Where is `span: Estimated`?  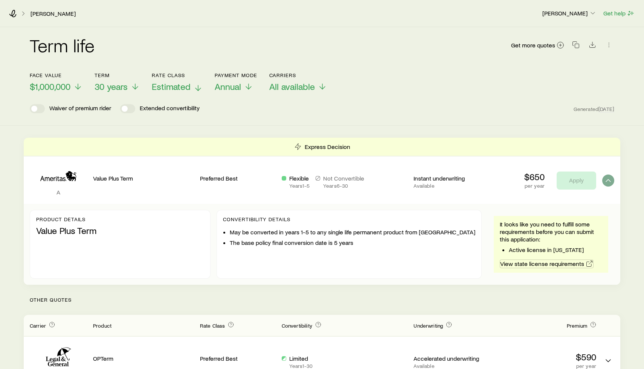
span: Estimated is located at coordinates (171, 87).